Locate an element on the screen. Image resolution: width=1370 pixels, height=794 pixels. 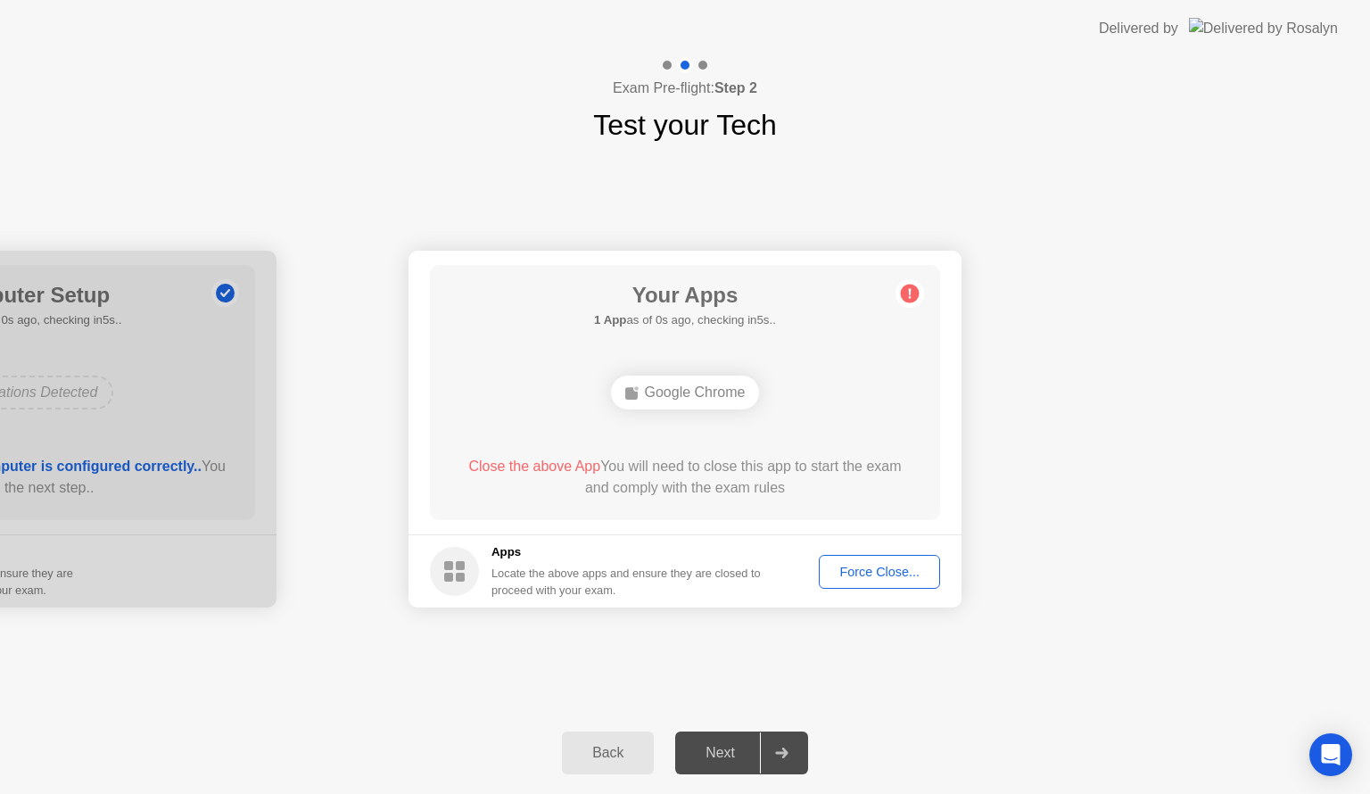
div: Delivered by is located at coordinates (1138, 29).